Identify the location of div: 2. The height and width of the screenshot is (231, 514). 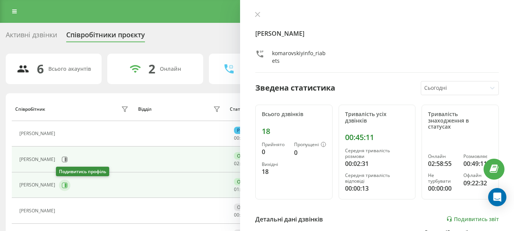
(152, 69).